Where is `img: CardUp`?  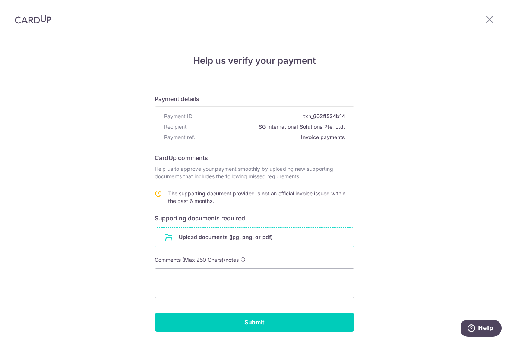 img: CardUp is located at coordinates (33, 19).